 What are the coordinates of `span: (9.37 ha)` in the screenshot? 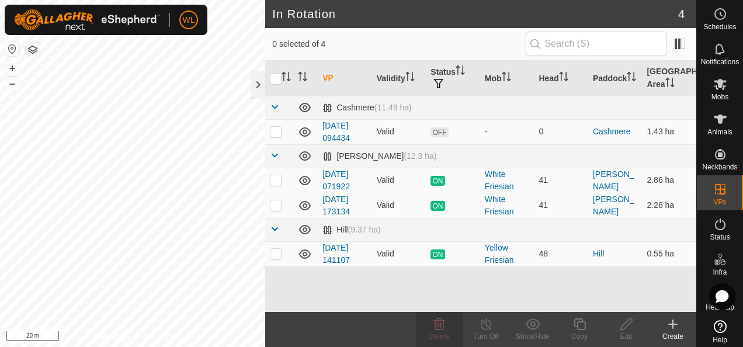 It's located at (364, 230).